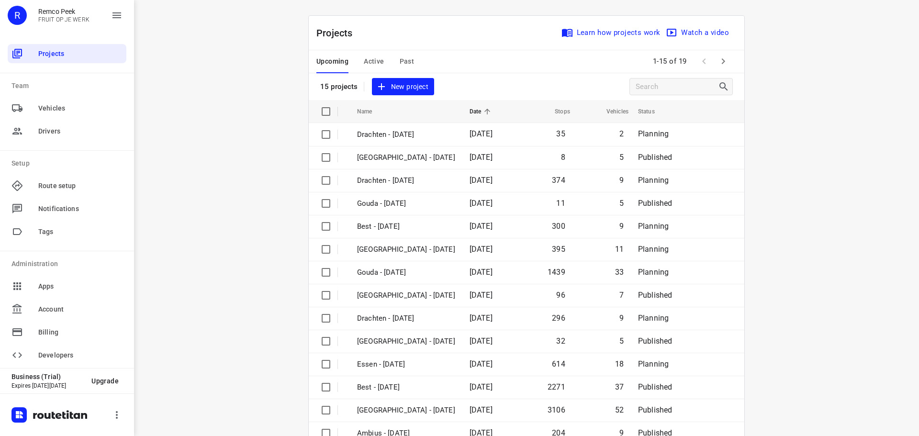 This screenshot has height=436, width=919. Describe the element at coordinates (619, 364) in the screenshot. I see `span: 18` at that location.